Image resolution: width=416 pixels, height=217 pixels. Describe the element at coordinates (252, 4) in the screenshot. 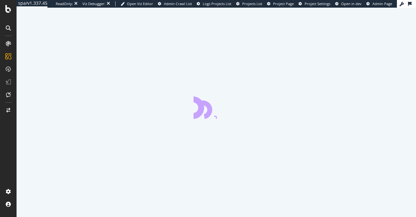

I see `span: Projects List` at that location.